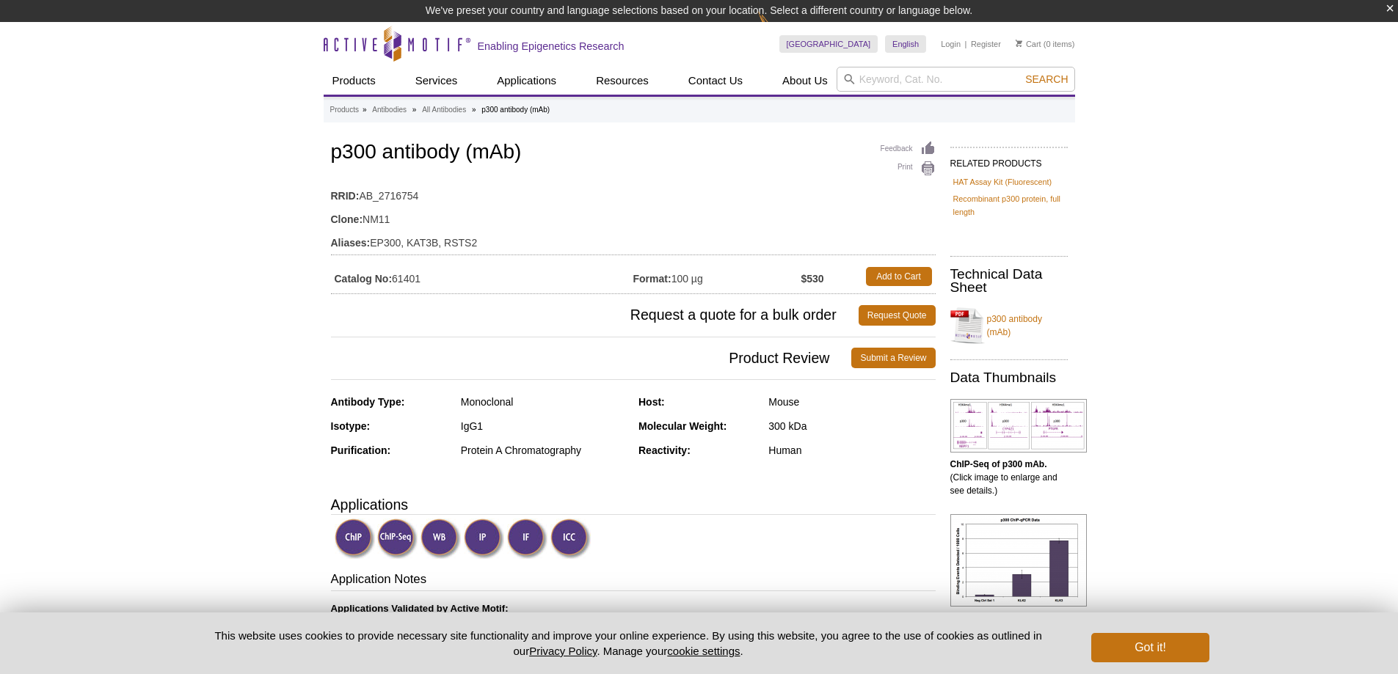  What do you see at coordinates (628, 644) in the screenshot?
I see `p: This website uses cookies to provide necessary site functionality and improve your online experie...` at bounding box center [628, 644].